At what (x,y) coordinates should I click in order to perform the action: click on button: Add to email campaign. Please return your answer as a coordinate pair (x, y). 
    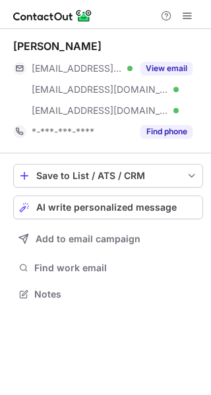
    Looking at the image, I should click on (108, 239).